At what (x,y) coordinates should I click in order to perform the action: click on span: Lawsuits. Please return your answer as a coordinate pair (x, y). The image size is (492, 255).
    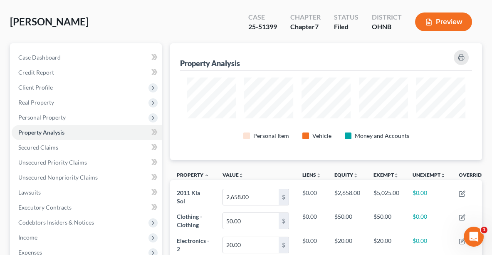
    Looking at the image, I should click on (30, 192).